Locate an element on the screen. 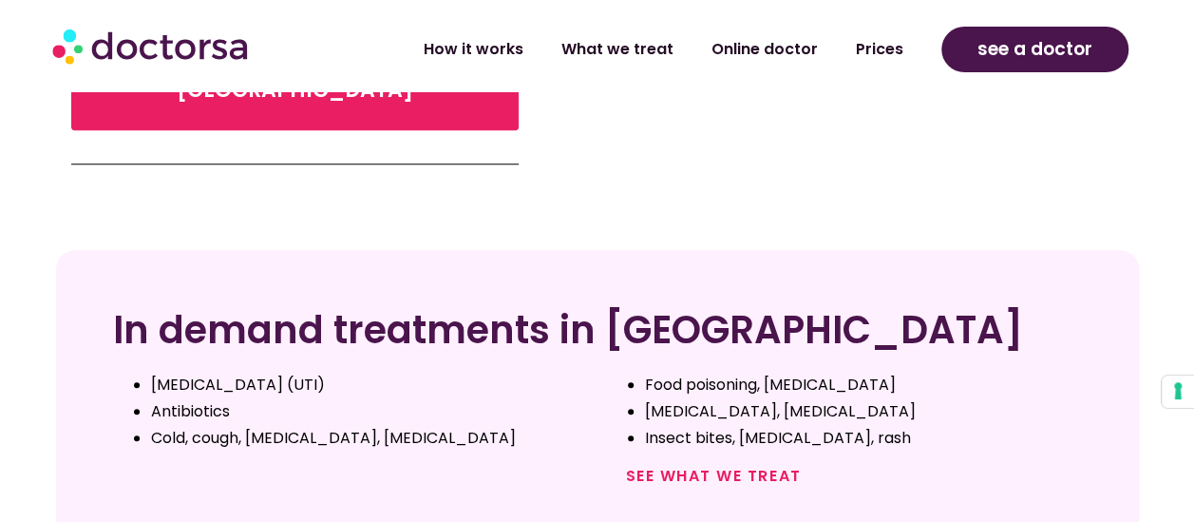  span: see a doctor is located at coordinates (1035, 49).